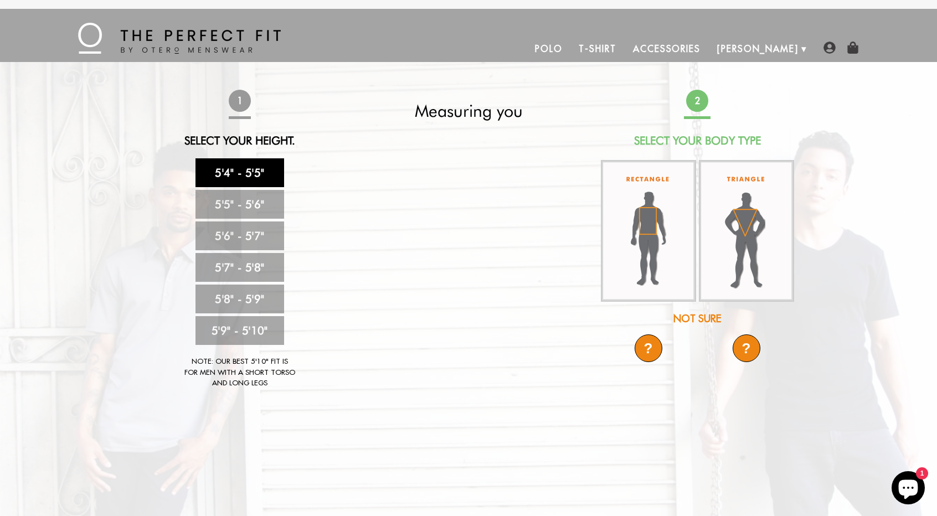 The image size is (937, 516). I want to click on a: Accessories, so click(667, 49).